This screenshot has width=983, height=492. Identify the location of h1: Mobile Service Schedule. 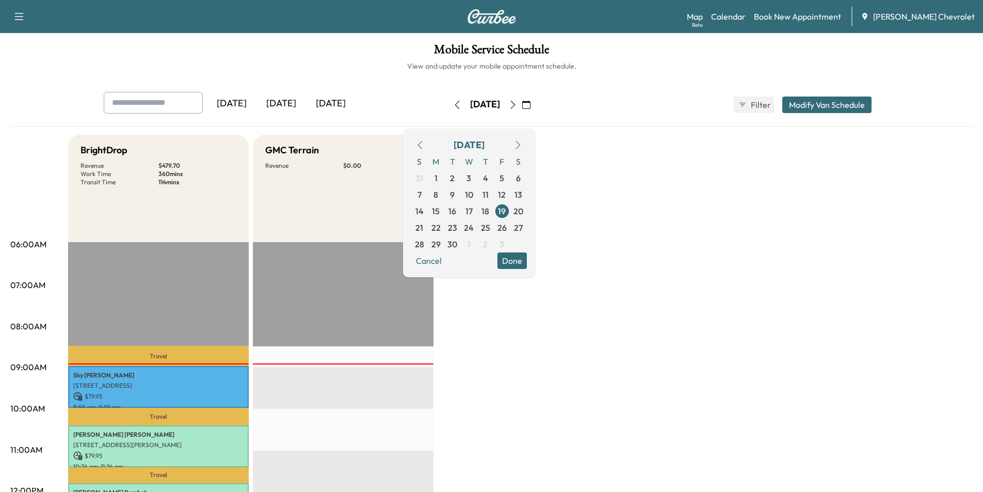
(491, 52).